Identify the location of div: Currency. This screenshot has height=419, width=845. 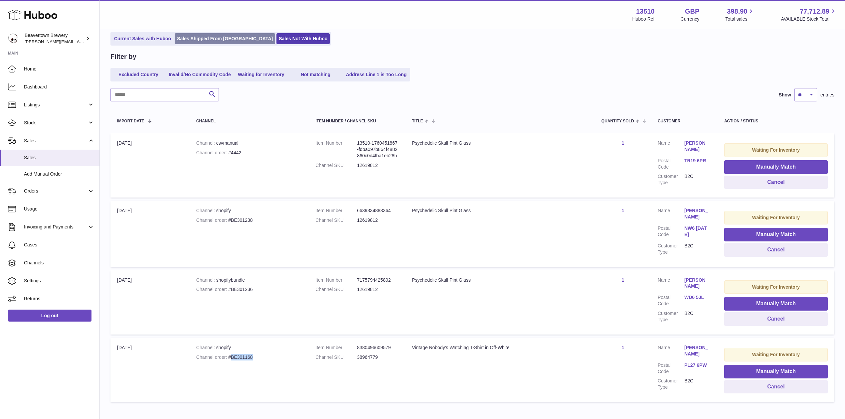
(690, 19).